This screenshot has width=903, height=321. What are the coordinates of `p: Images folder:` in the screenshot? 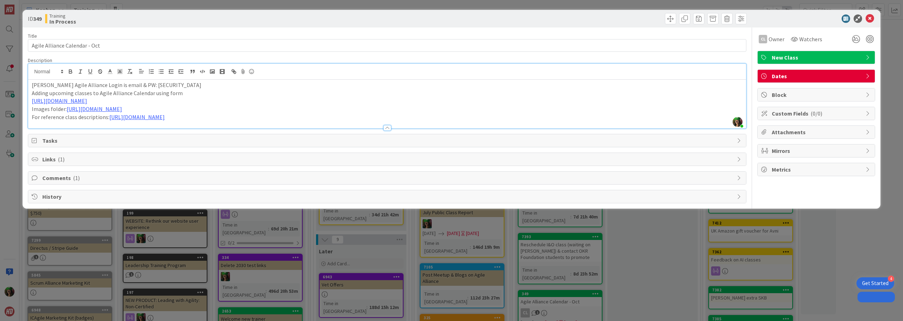 It's located at (387, 109).